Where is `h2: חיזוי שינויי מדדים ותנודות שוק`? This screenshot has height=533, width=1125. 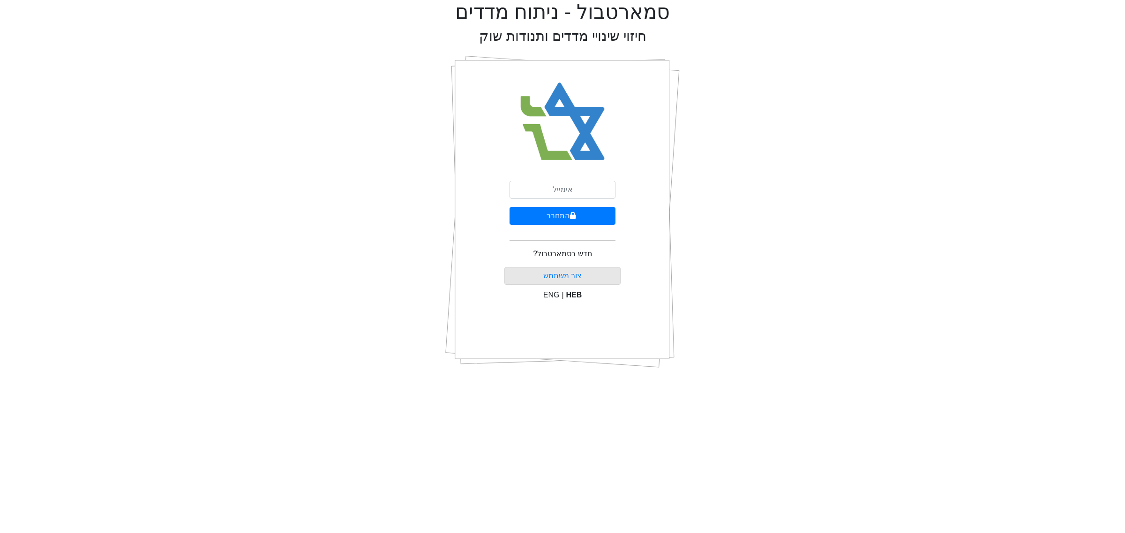
h2: חיזוי שינויי מדדים ותנודות שוק is located at coordinates (562, 36).